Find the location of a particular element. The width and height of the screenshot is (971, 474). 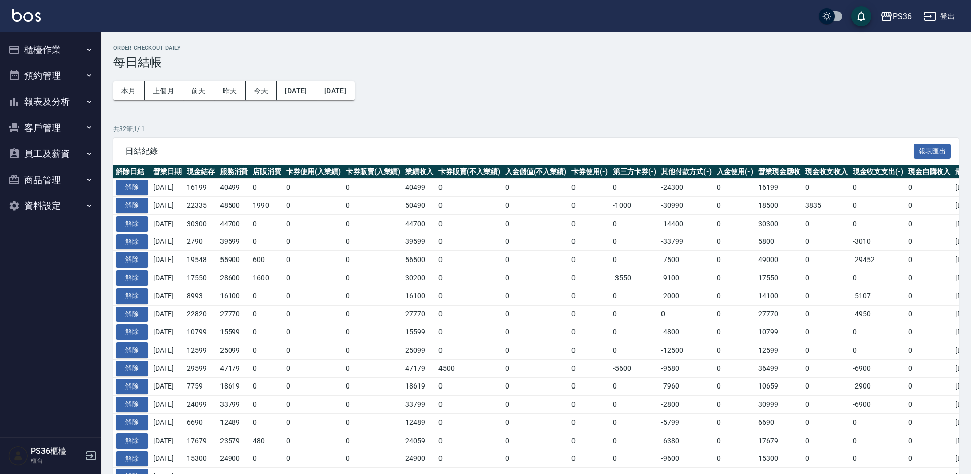

td: -29452 is located at coordinates (878, 260).